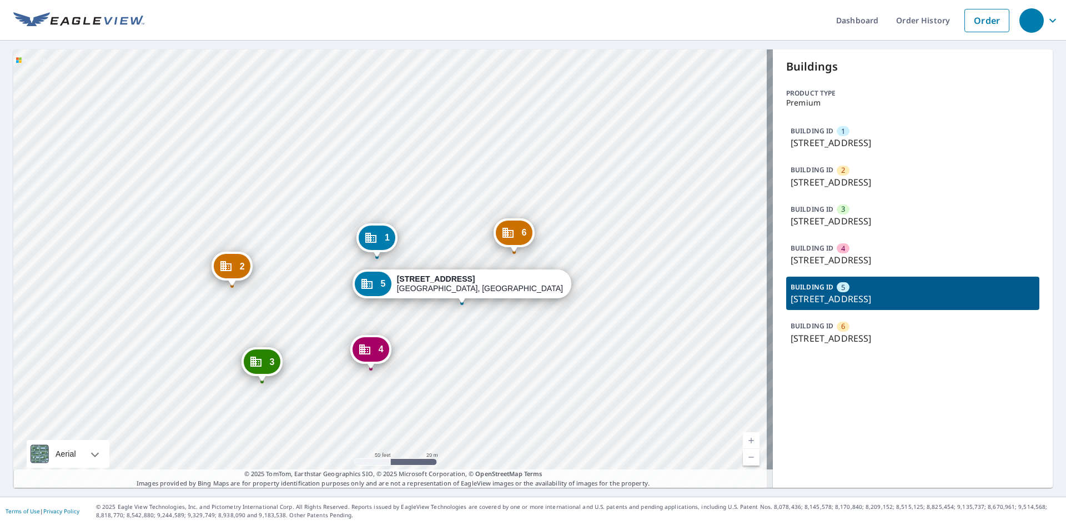 This screenshot has width=1066, height=525. I want to click on a: Terms of Use, so click(23, 511).